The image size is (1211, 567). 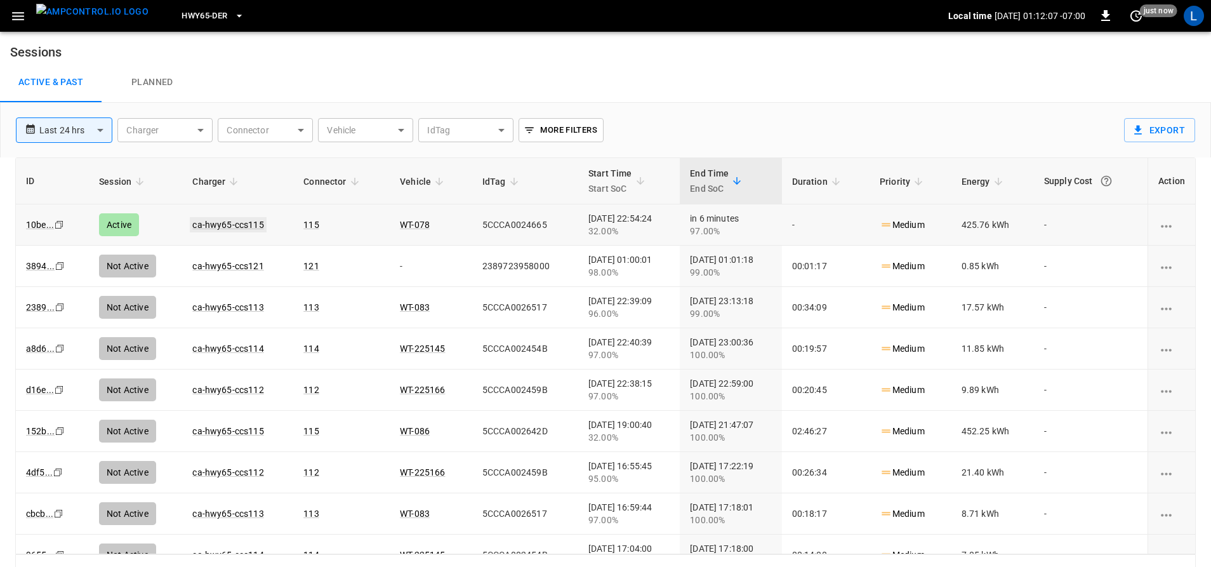 I want to click on button: The cost of your charging session based on your supply rates, so click(x=1106, y=181).